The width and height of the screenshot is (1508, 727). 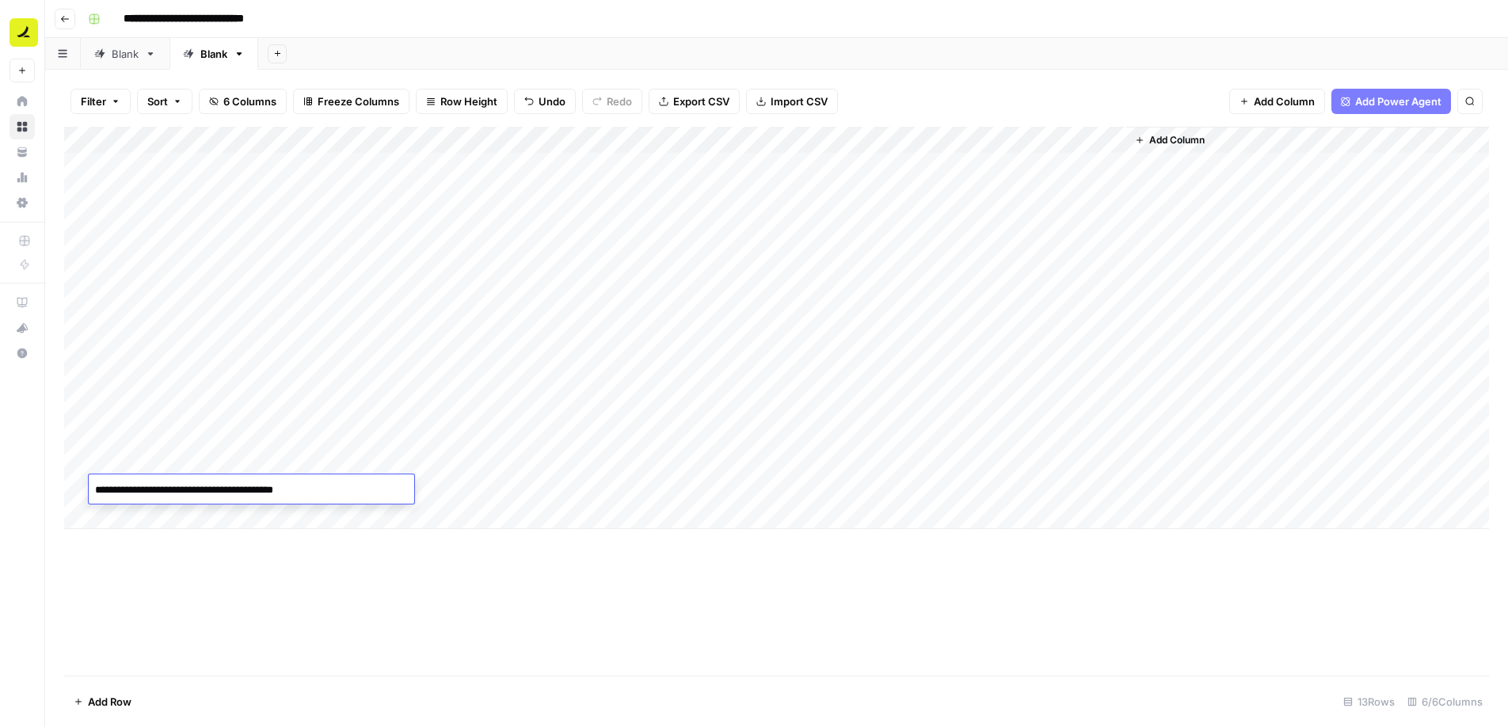 I want to click on span: Freeze Columns, so click(x=358, y=101).